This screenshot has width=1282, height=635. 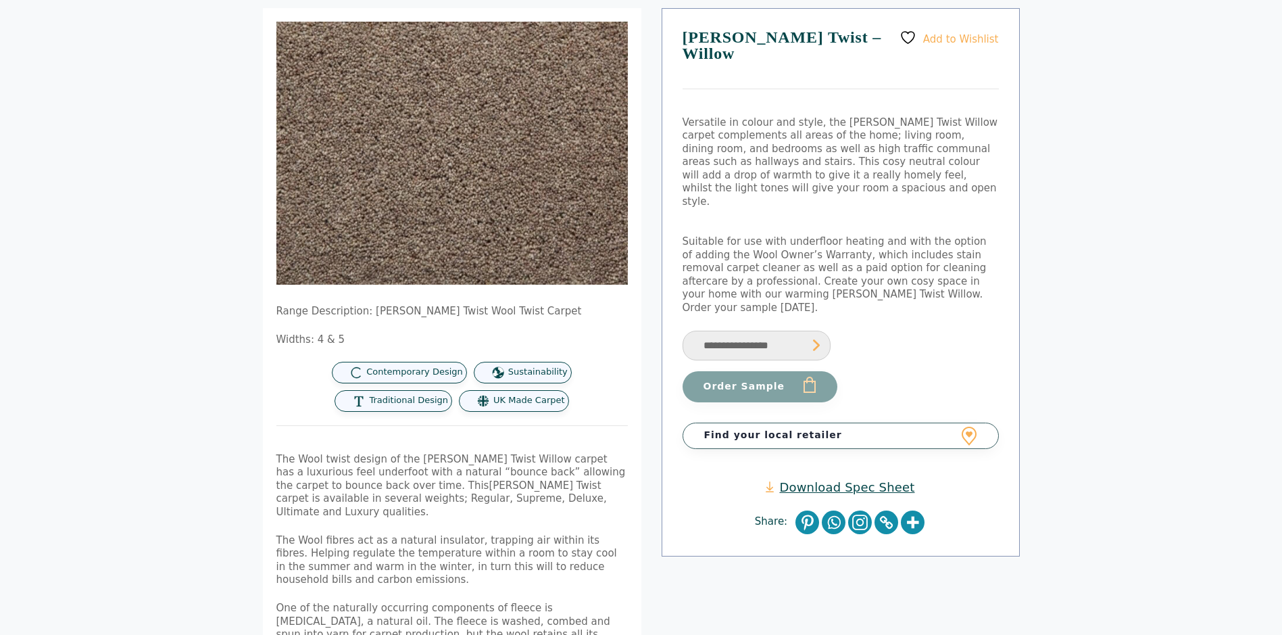 What do you see at coordinates (452, 340) in the screenshot?
I see `p: Widths: 4 & 5` at bounding box center [452, 340].